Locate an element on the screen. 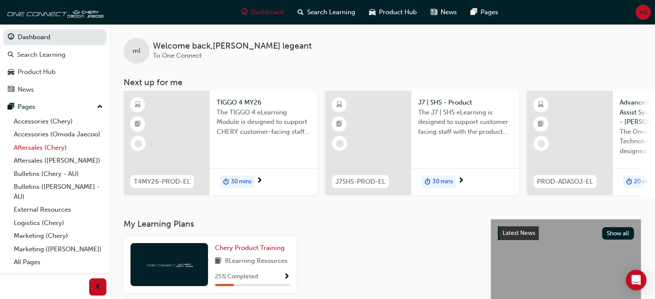 The width and height of the screenshot is (655, 299). a: News is located at coordinates (55, 90).